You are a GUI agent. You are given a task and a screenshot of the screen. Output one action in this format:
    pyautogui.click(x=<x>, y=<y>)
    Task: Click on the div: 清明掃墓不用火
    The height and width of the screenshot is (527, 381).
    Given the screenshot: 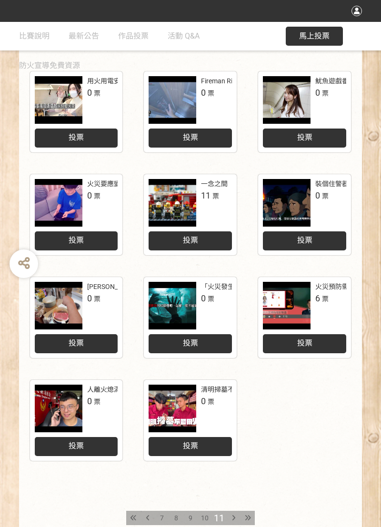 What is the action you would take?
    pyautogui.click(x=224, y=390)
    